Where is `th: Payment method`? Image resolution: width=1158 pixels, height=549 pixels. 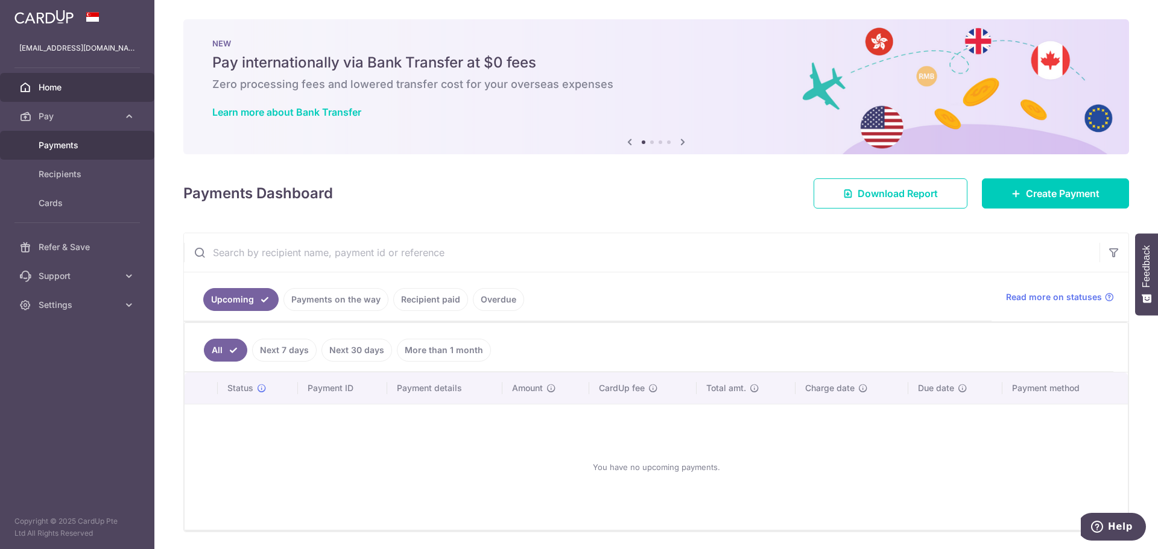
th: Payment method is located at coordinates (1065, 388).